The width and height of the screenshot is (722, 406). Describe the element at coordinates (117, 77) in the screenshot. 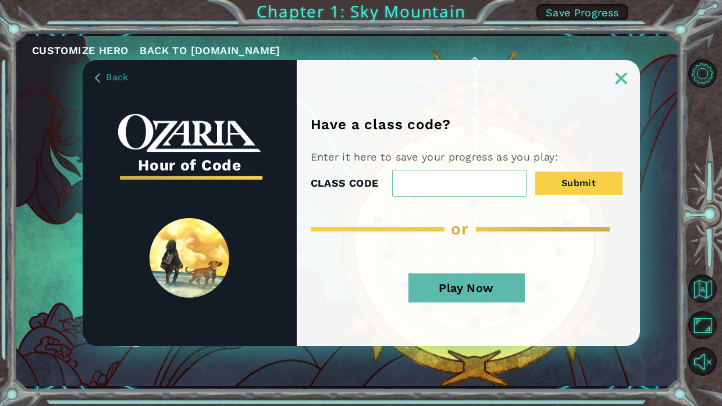

I see `span: Back` at that location.